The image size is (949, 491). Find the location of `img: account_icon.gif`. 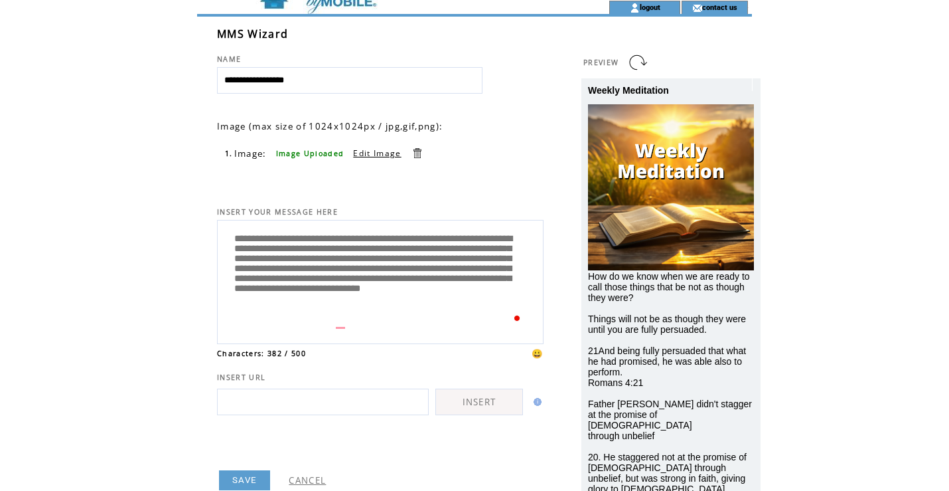

img: account_icon.gif is located at coordinates (635, 8).